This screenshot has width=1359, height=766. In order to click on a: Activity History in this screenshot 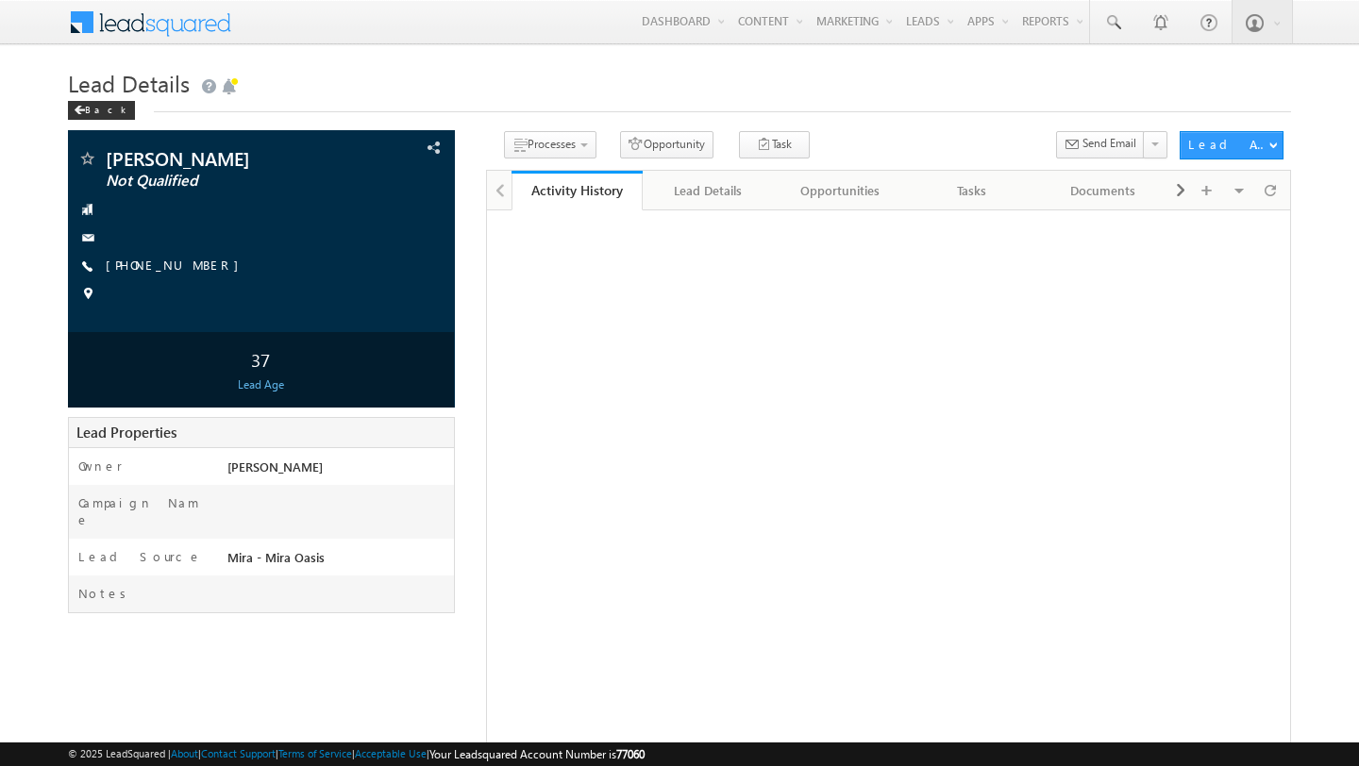, I will do `click(578, 191)`.